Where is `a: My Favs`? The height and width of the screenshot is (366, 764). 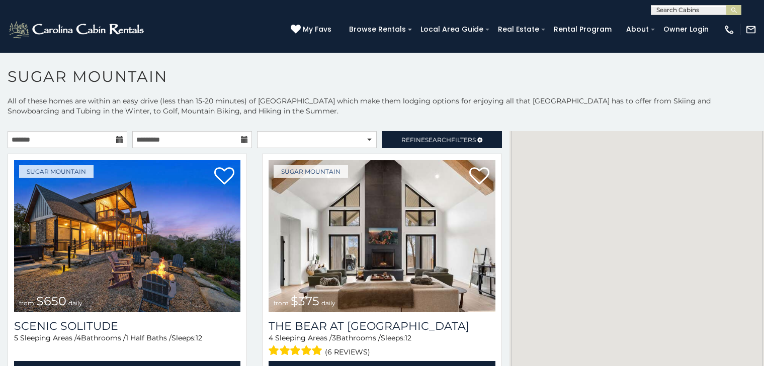 a: My Favs is located at coordinates (312, 30).